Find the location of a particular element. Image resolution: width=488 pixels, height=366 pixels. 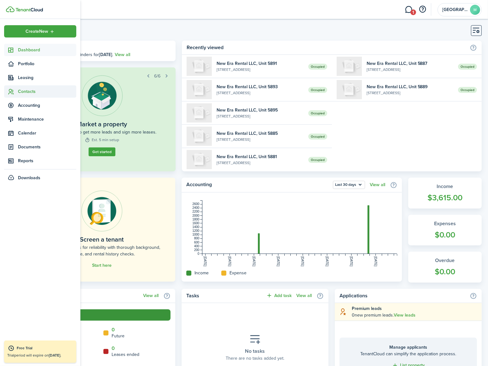

home-widget-title: Recently viewed is located at coordinates (327, 48).